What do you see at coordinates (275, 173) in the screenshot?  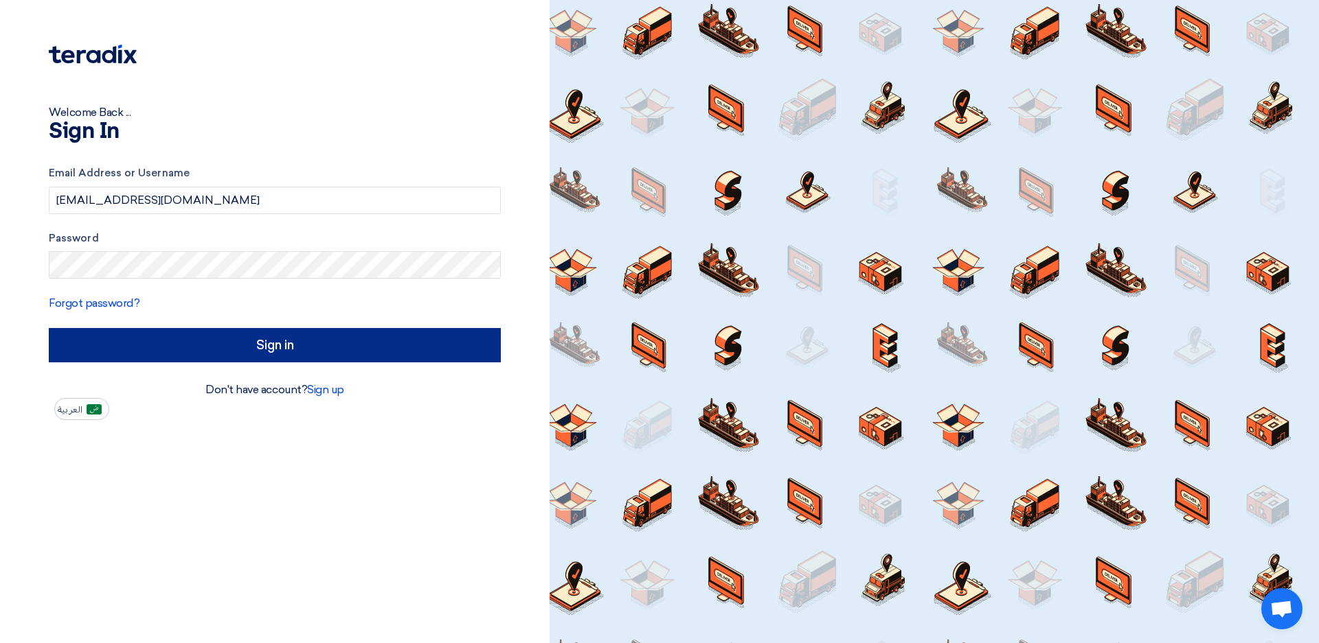 I see `label: Email Address or Username` at bounding box center [275, 173].